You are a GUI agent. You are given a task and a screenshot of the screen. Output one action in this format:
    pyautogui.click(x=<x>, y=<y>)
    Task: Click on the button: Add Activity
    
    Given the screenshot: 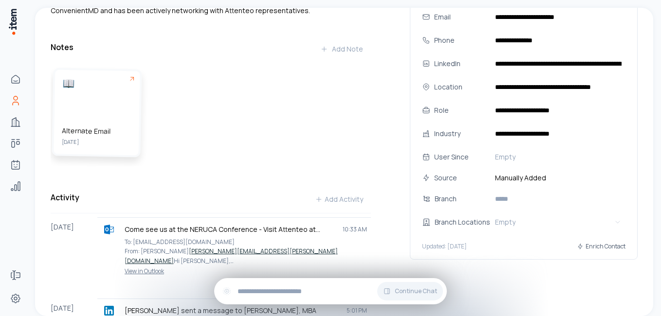 What is the action you would take?
    pyautogui.click(x=339, y=200)
    